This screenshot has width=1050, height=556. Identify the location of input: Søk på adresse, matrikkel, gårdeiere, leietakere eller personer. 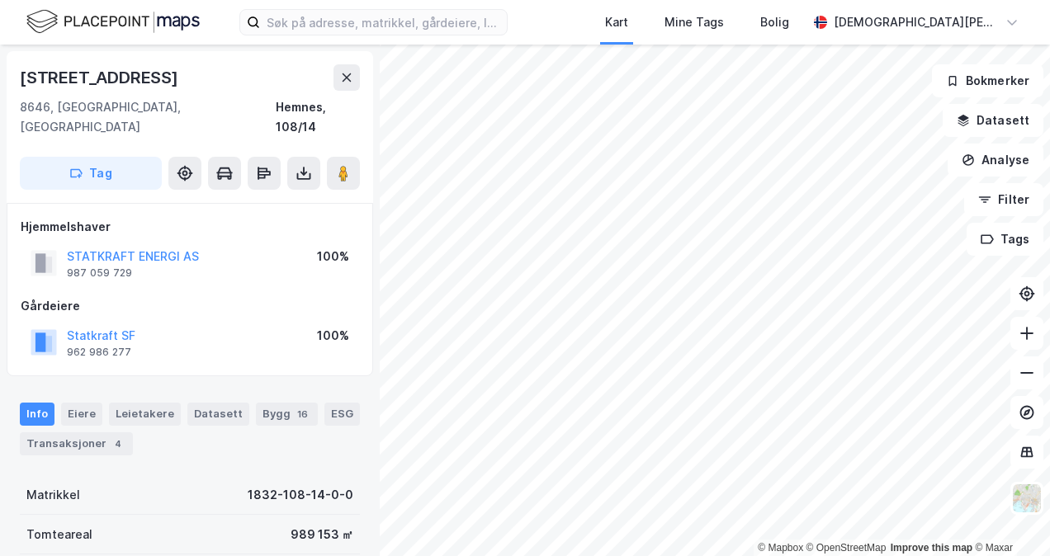
(383, 22).